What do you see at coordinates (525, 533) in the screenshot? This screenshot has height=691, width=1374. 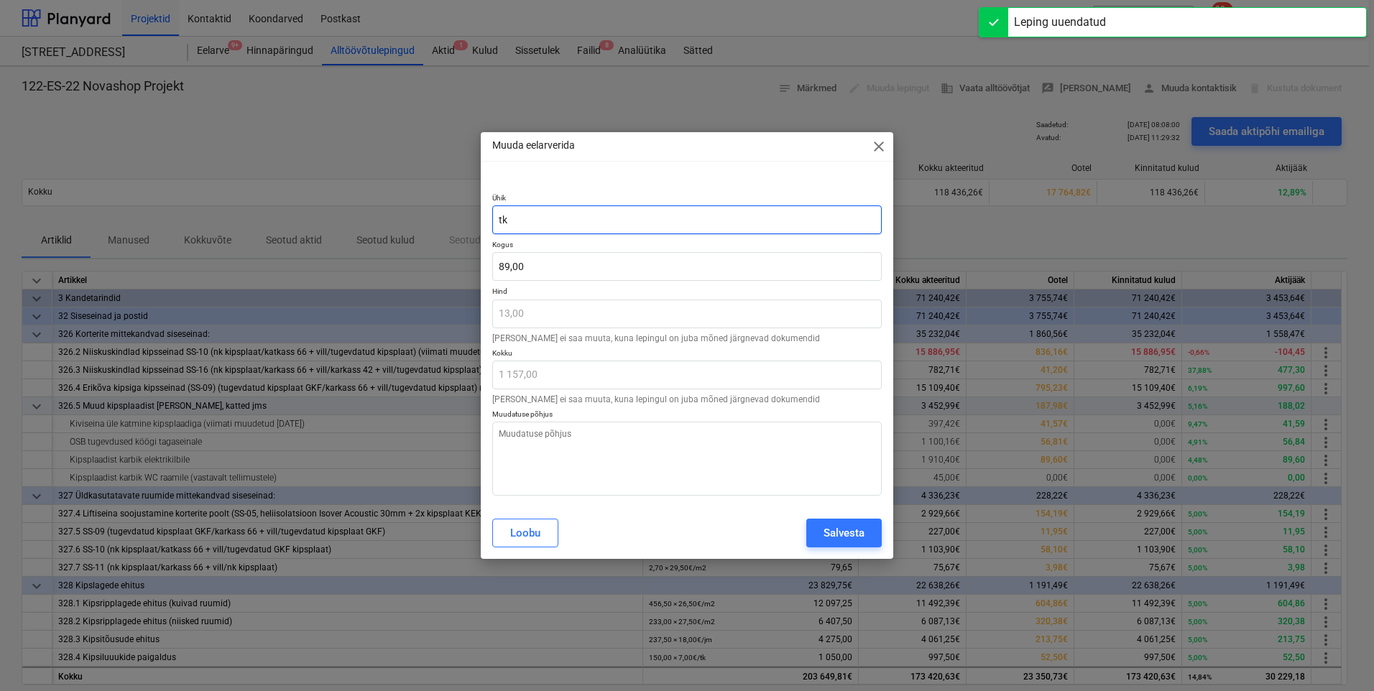 I see `div: Loobu` at bounding box center [525, 533].